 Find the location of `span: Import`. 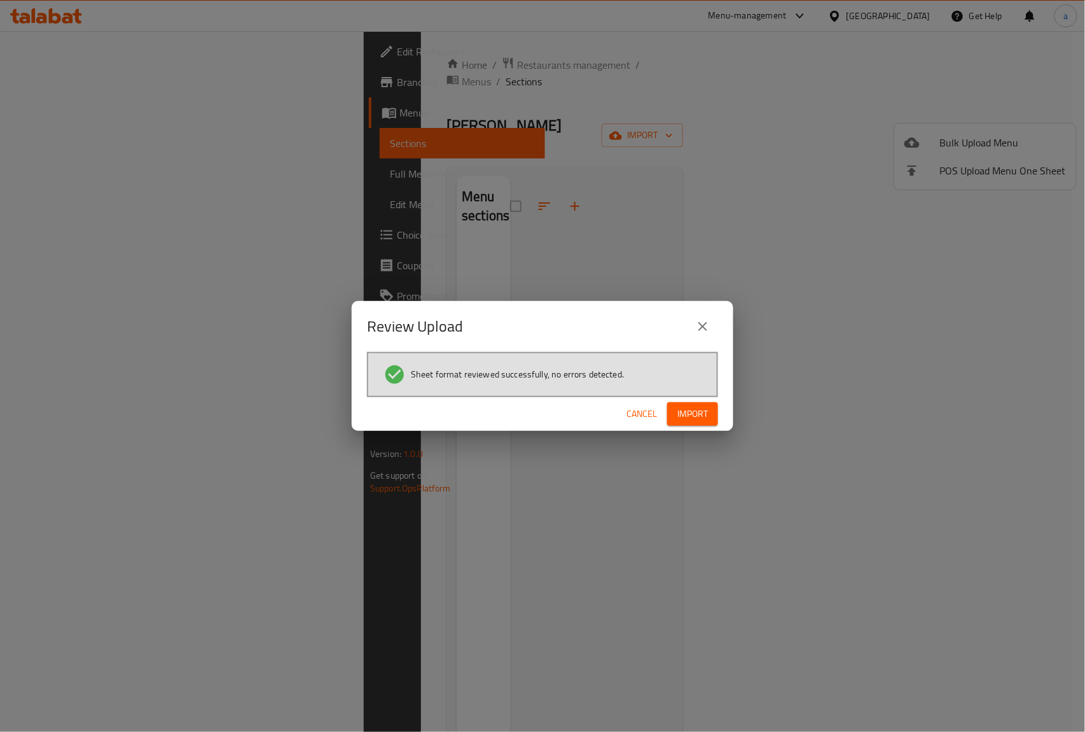

span: Import is located at coordinates (693, 414).